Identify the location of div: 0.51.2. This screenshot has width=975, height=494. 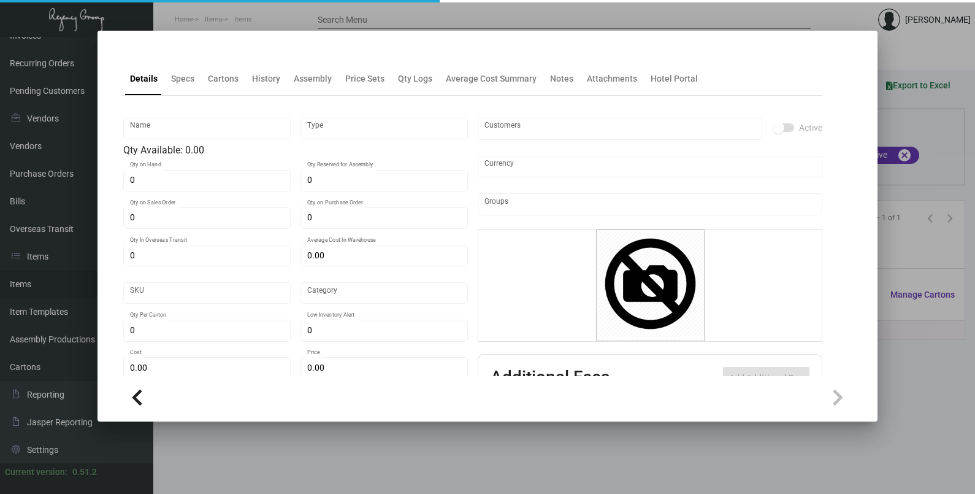
(85, 472).